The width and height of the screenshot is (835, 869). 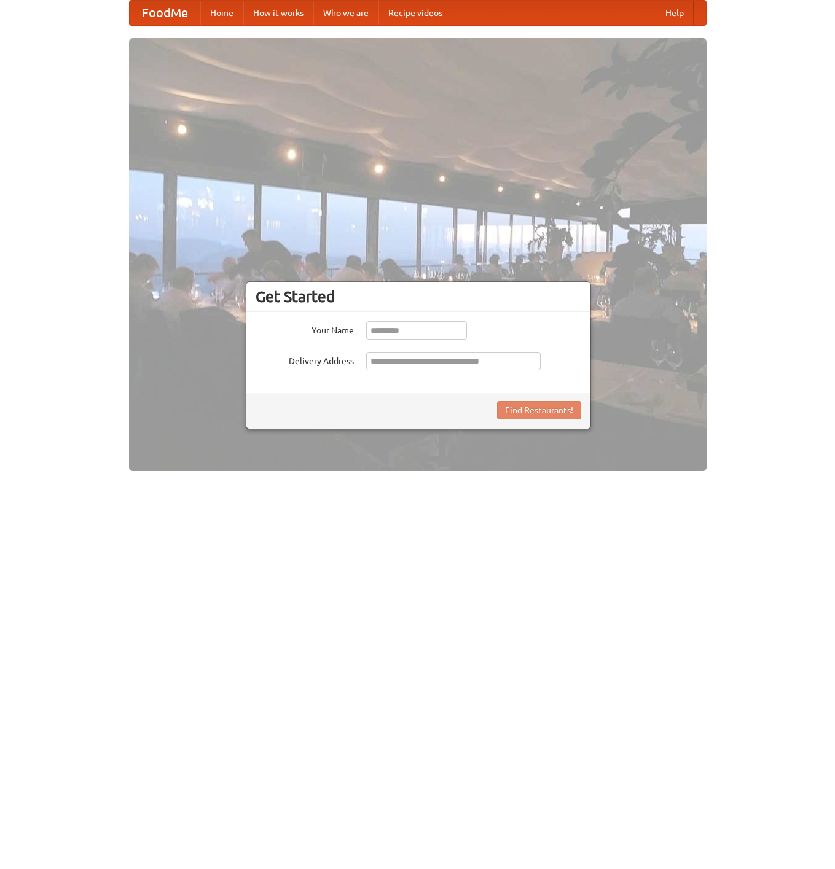 I want to click on a: Home, so click(x=222, y=13).